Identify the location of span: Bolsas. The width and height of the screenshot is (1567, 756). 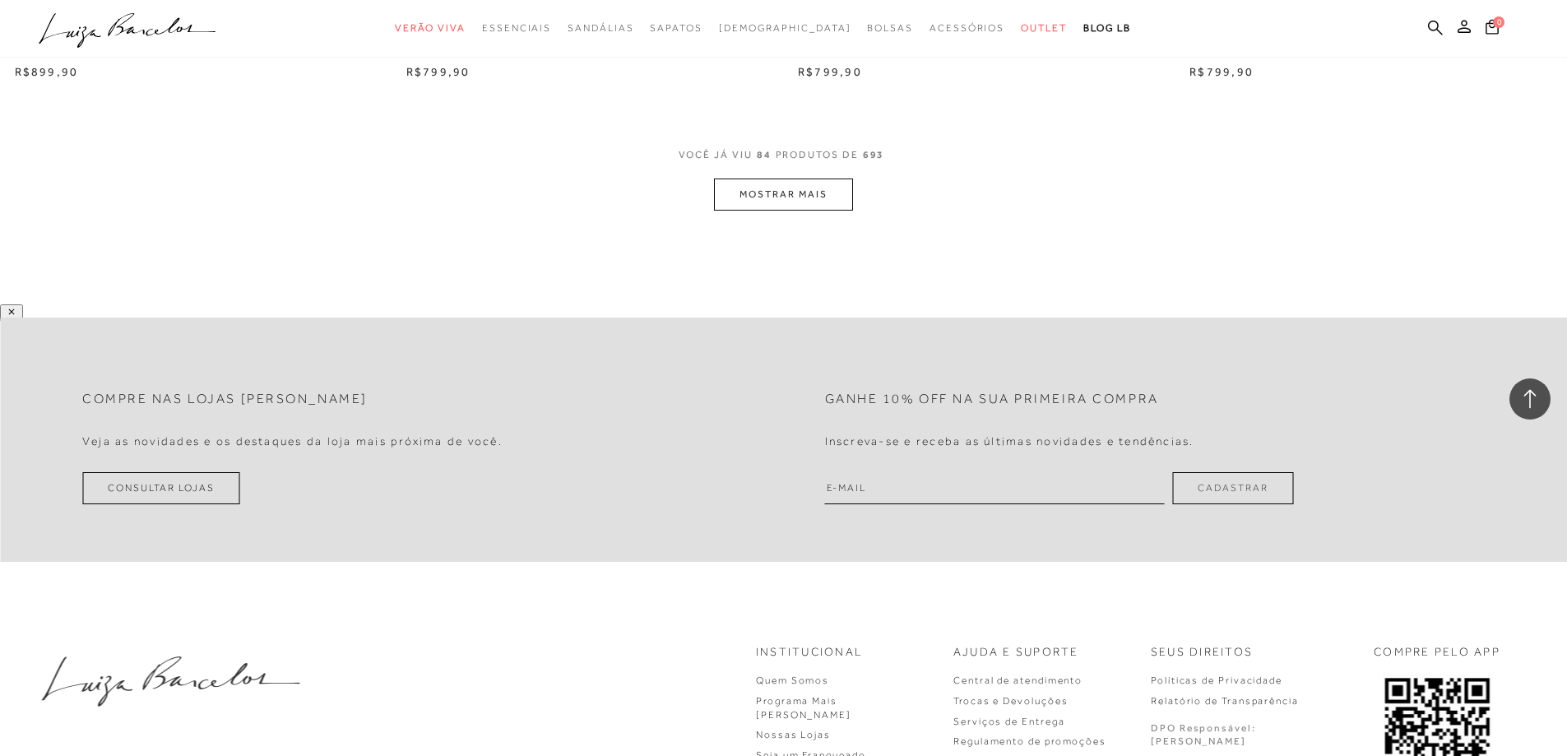
(890, 28).